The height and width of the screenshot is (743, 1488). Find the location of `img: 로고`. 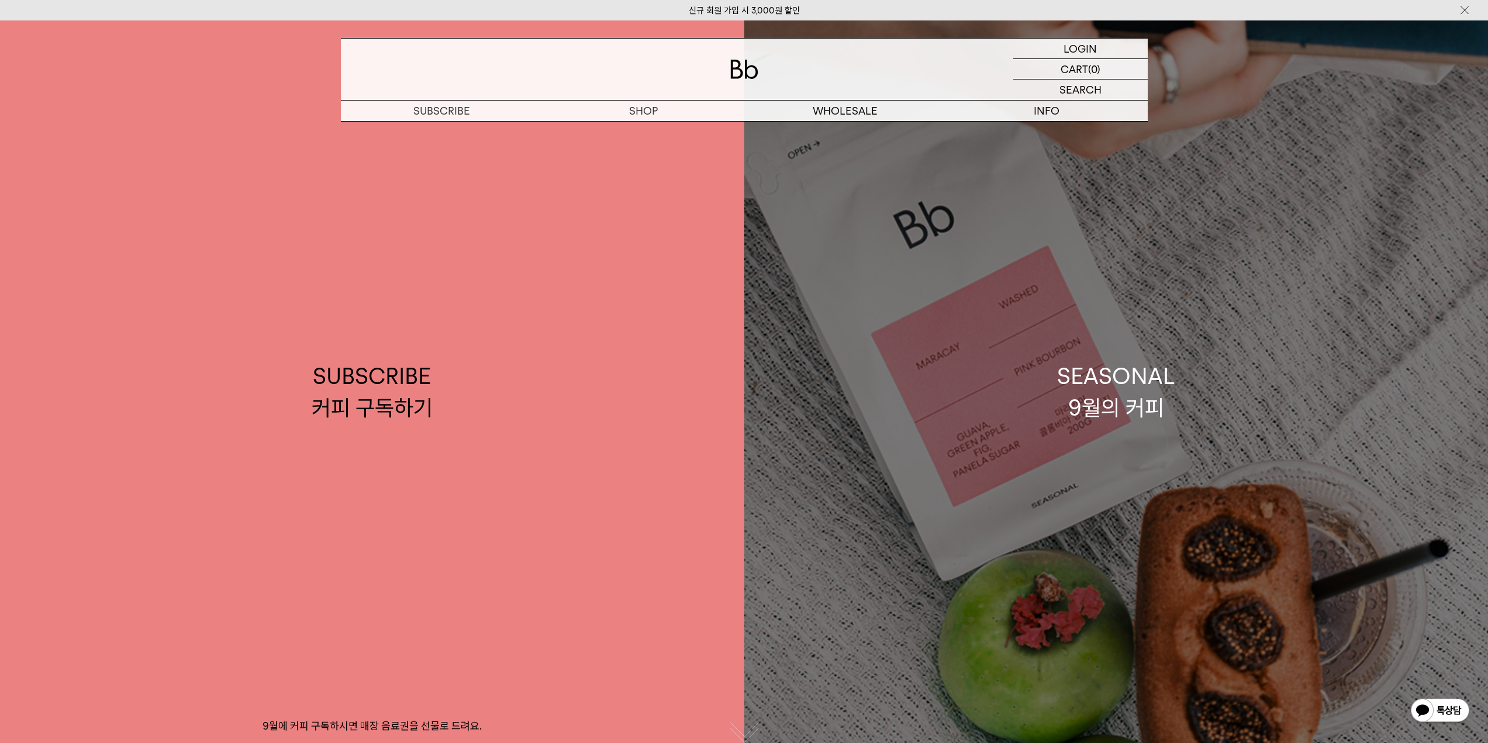

img: 로고 is located at coordinates (744, 69).